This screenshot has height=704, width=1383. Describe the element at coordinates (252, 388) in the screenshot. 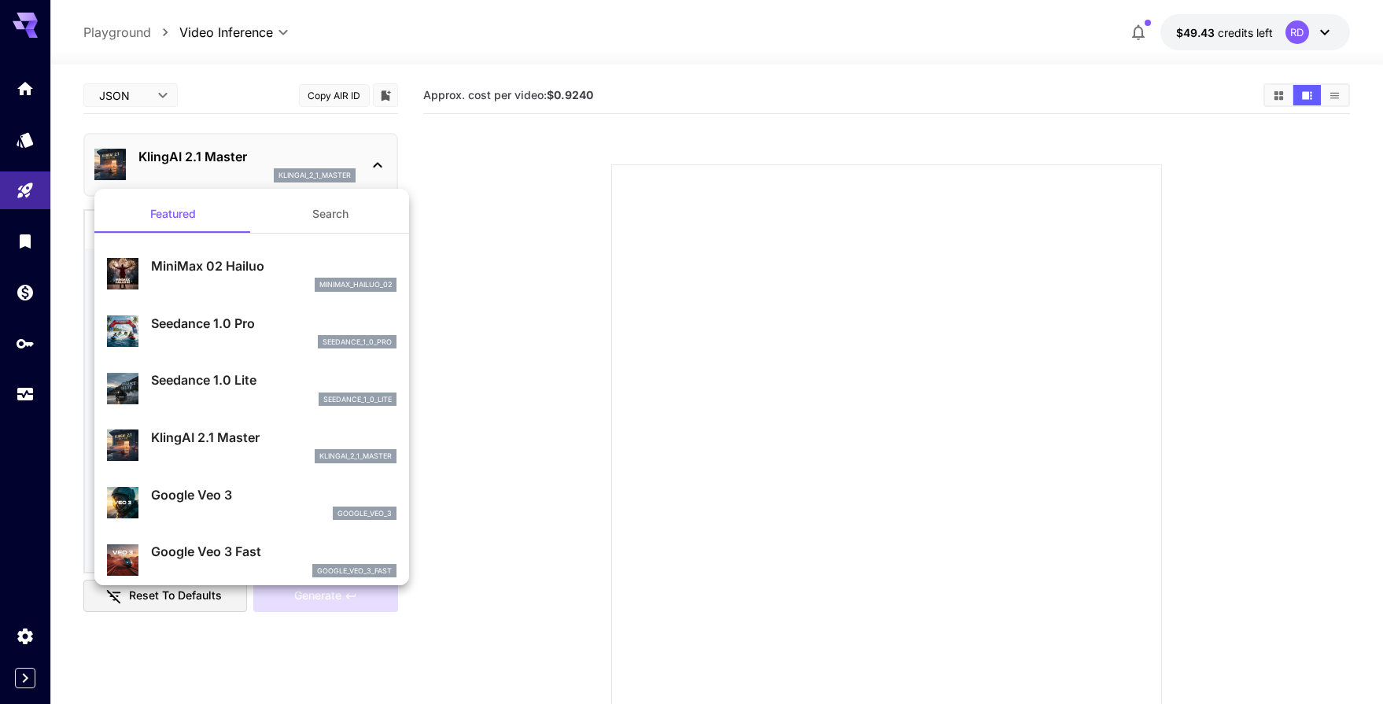

I see `div: Seedance 1.0 Liteseedance_1_0_lite` at that location.